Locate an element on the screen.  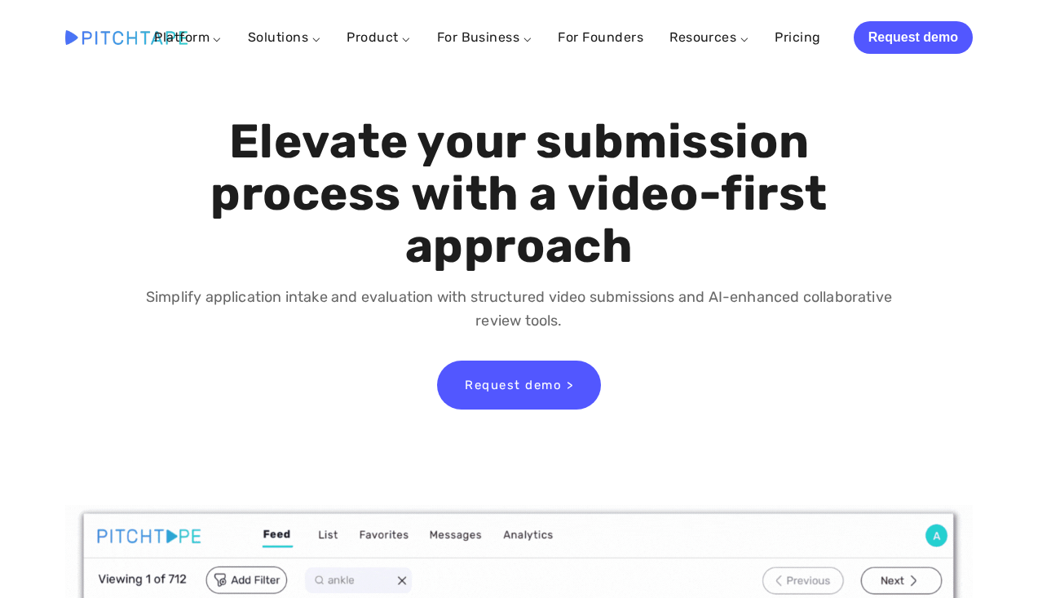
p: Simplify application intake and evaluation with structured video submissions and AI-enhanced coll... is located at coordinates (519, 309).